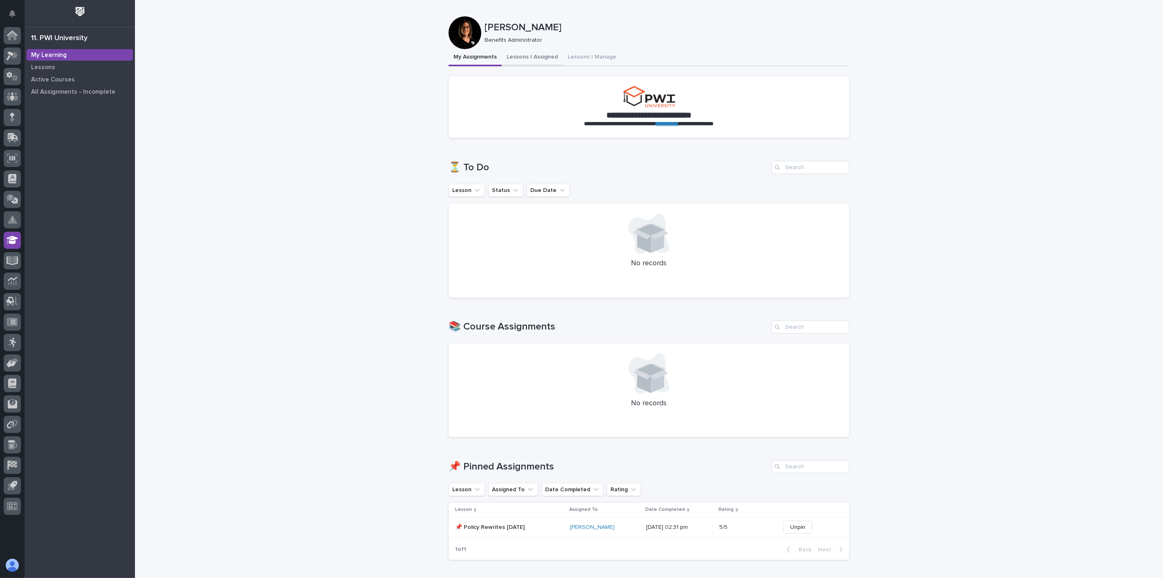  Describe the element at coordinates (609, 466) in the screenshot. I see `h1: 📌 Pinned Assignments` at that location.